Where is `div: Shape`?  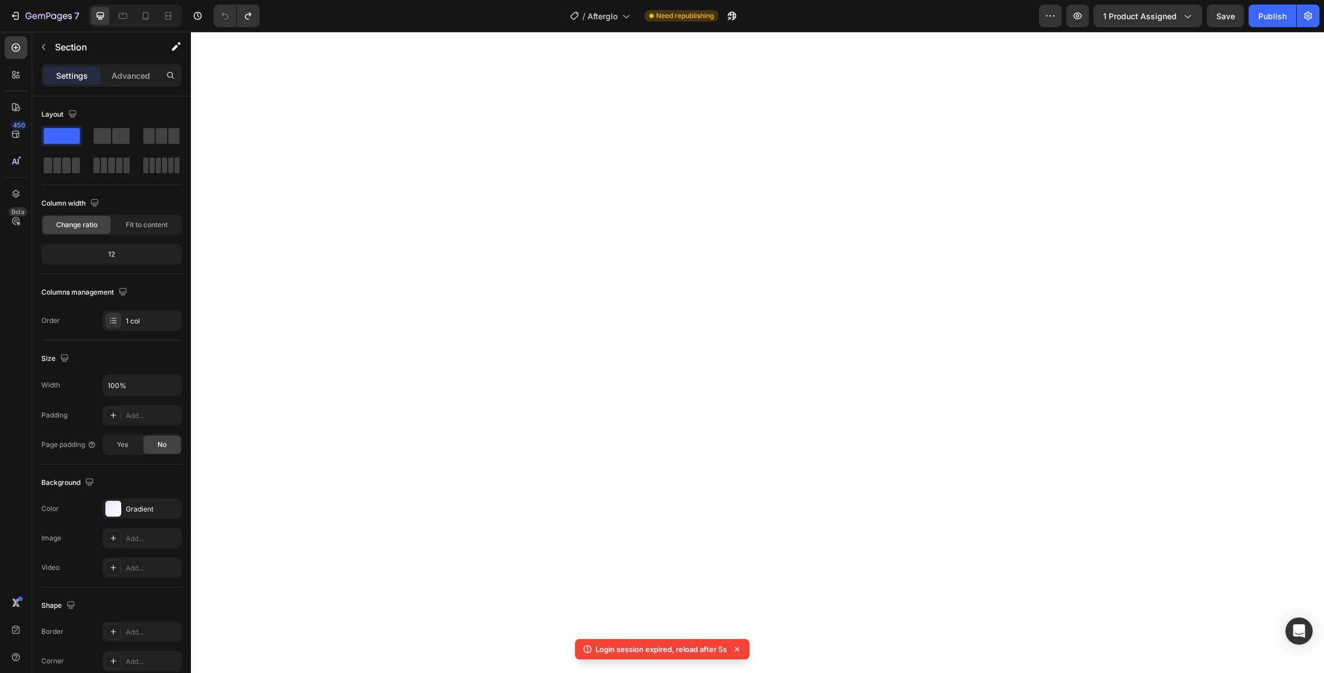 div: Shape is located at coordinates (59, 606).